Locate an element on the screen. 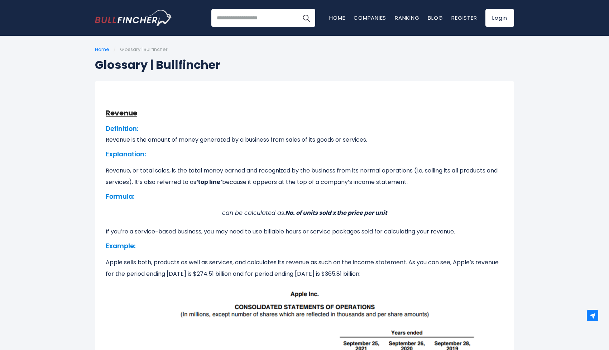 Image resolution: width=609 pixels, height=350 pixels. h1: Glossary | Bullfincher is located at coordinates (305, 65).